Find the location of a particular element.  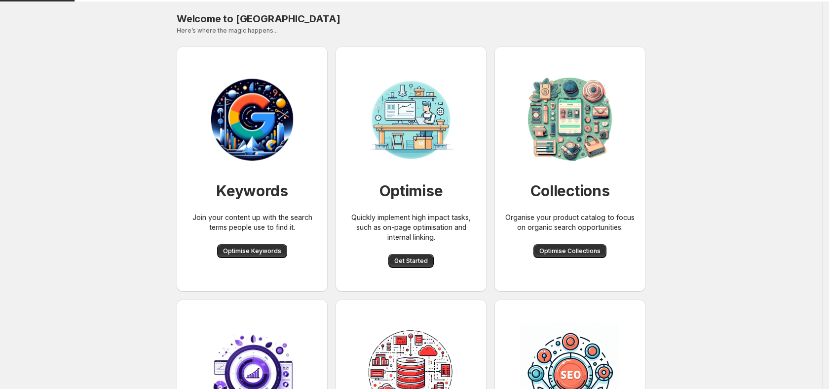

p: Here’s where the magic happens... is located at coordinates (411, 31).